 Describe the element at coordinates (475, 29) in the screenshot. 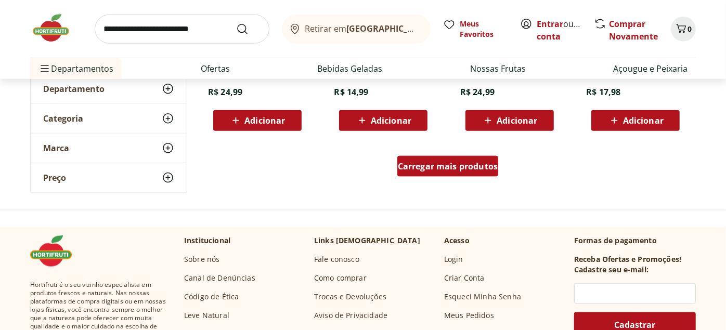

I see `a: Meus Favoritos` at that location.